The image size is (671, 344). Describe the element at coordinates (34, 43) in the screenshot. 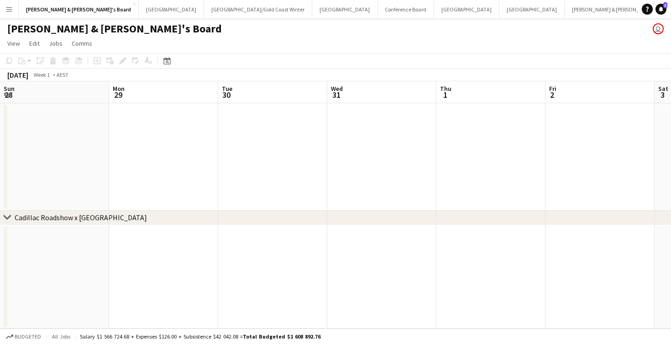

I see `a: Edit` at that location.